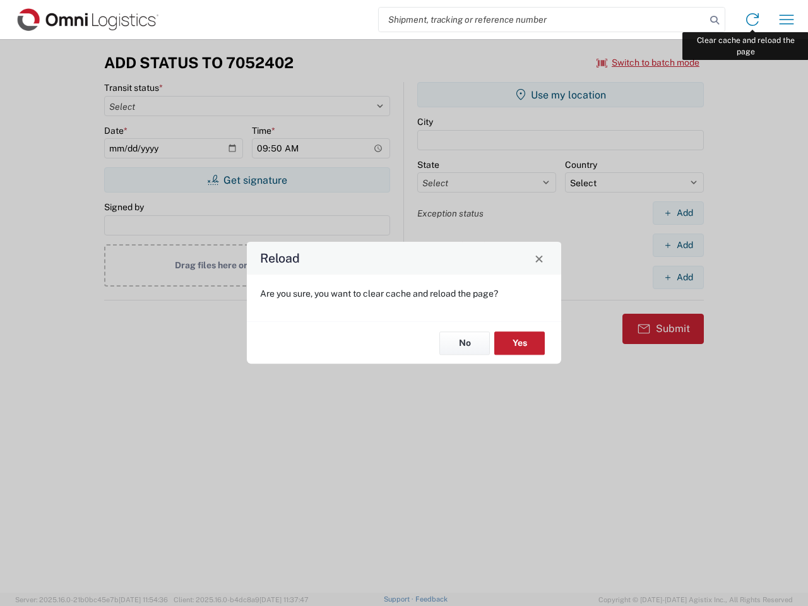  Describe the element at coordinates (542, 20) in the screenshot. I see `input: Shipment, tracking or reference number` at that location.